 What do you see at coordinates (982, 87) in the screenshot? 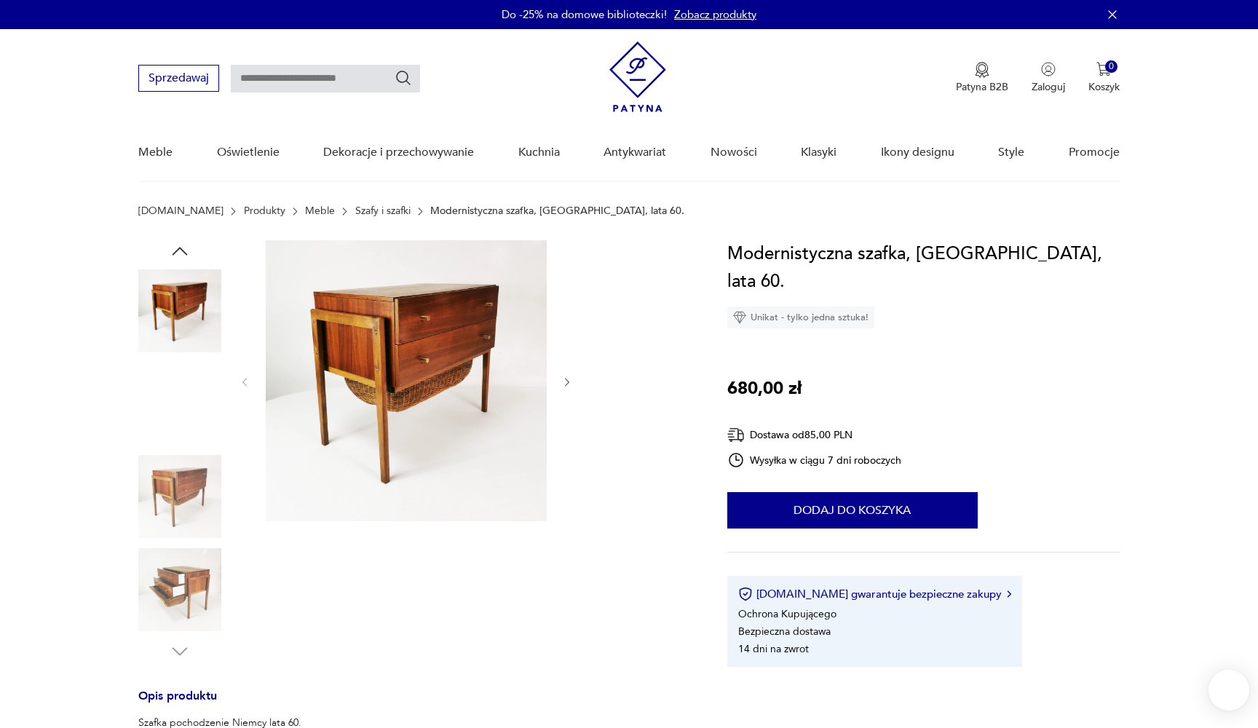
I see `p: Patyna B2B` at bounding box center [982, 87].